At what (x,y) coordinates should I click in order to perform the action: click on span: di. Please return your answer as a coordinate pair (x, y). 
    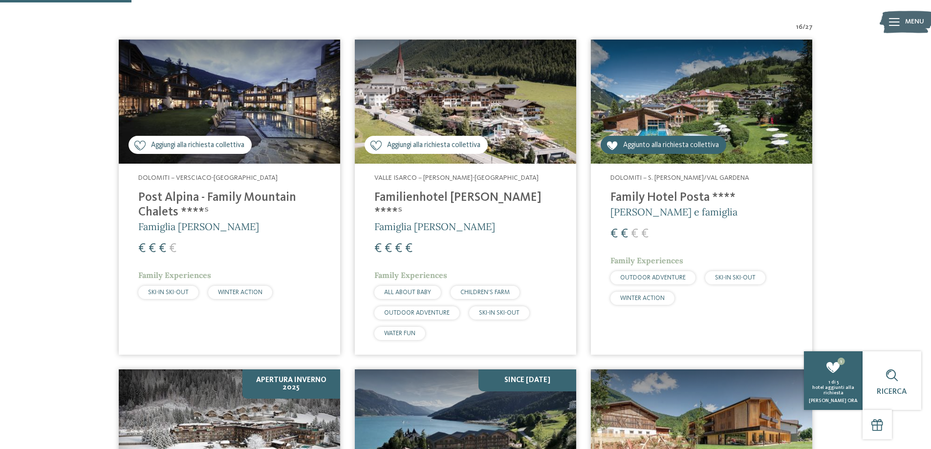
    Looking at the image, I should click on (833, 382).